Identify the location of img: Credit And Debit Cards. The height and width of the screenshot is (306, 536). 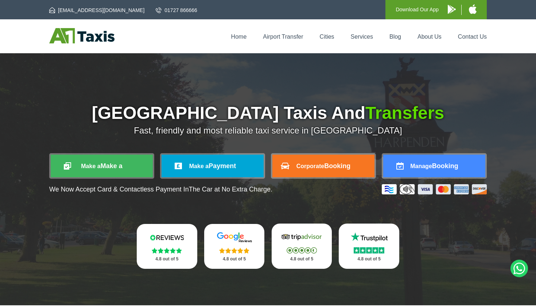
(434, 189).